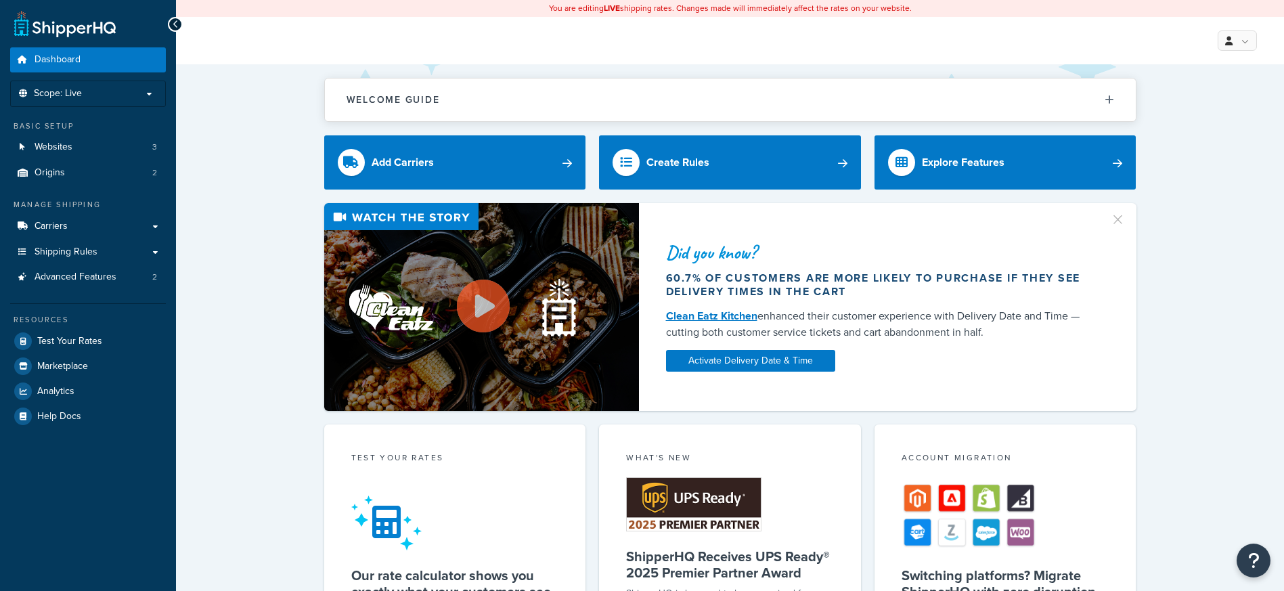 This screenshot has width=1284, height=591. What do you see at coordinates (88, 173) in the screenshot?
I see `li: Origins` at bounding box center [88, 173].